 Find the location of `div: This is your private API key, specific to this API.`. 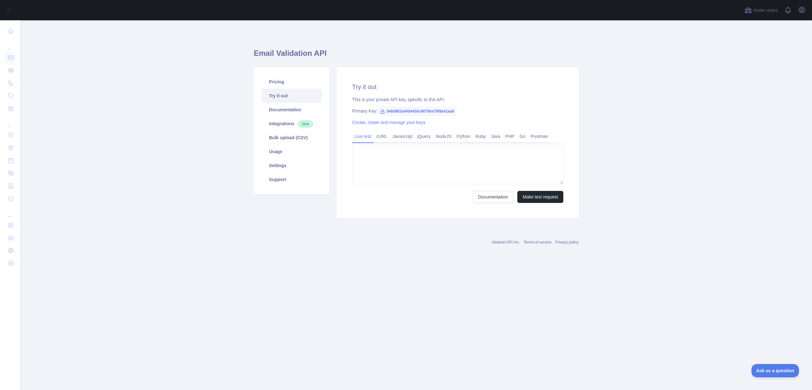

div: This is your private API key, specific to this API. is located at coordinates (458, 100).